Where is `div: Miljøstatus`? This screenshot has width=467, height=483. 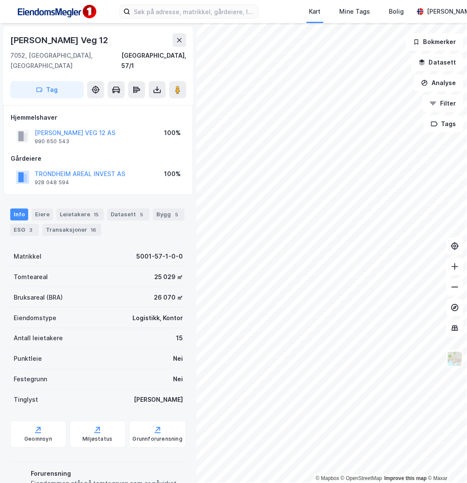
div: Miljøstatus is located at coordinates (97, 440).